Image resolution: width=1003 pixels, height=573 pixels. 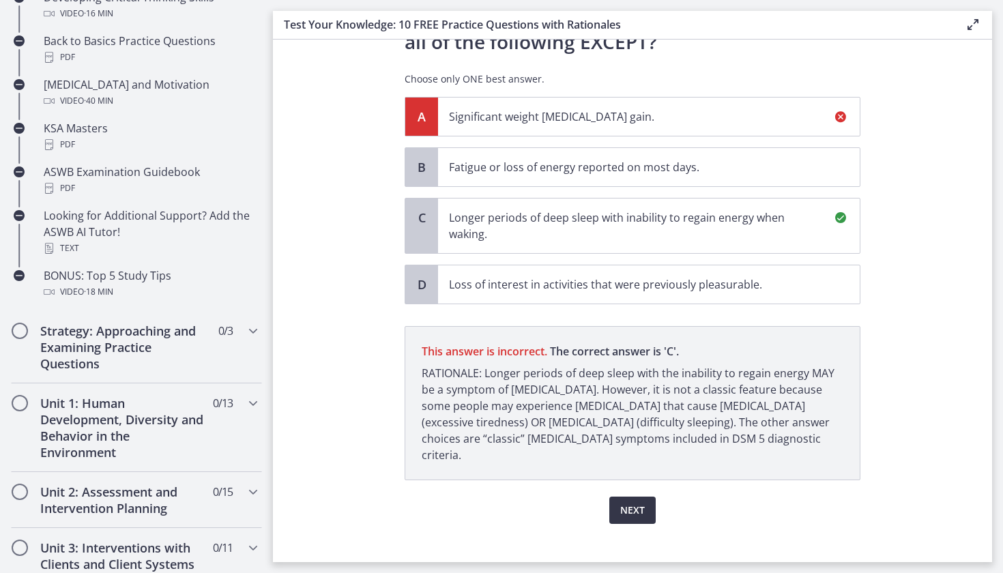 I want to click on h2: Unit 1: Human Development, Diversity and Behavior in the Environment, so click(x=124, y=428).